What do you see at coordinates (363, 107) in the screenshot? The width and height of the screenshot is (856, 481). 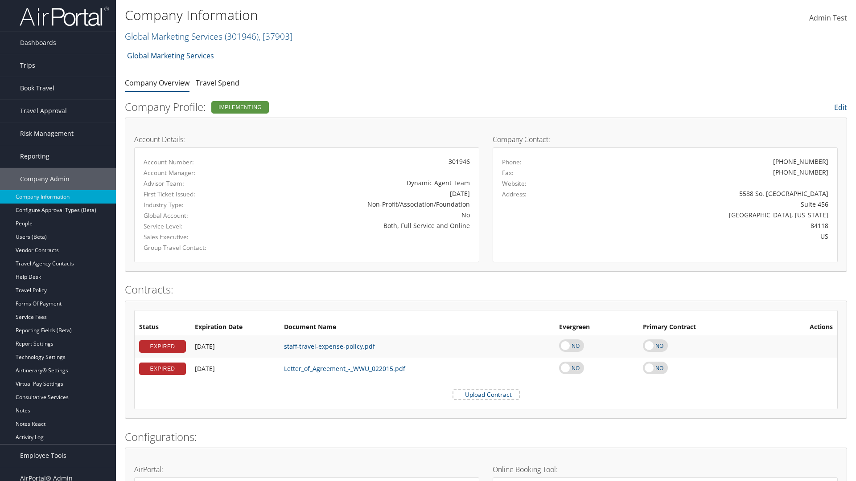 I see `h2: Company Profile:` at bounding box center [363, 107].